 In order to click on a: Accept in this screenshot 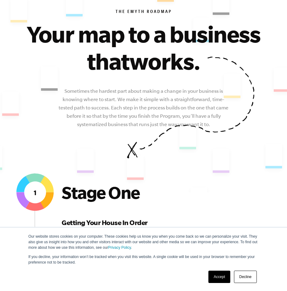, I will do `click(219, 277)`.